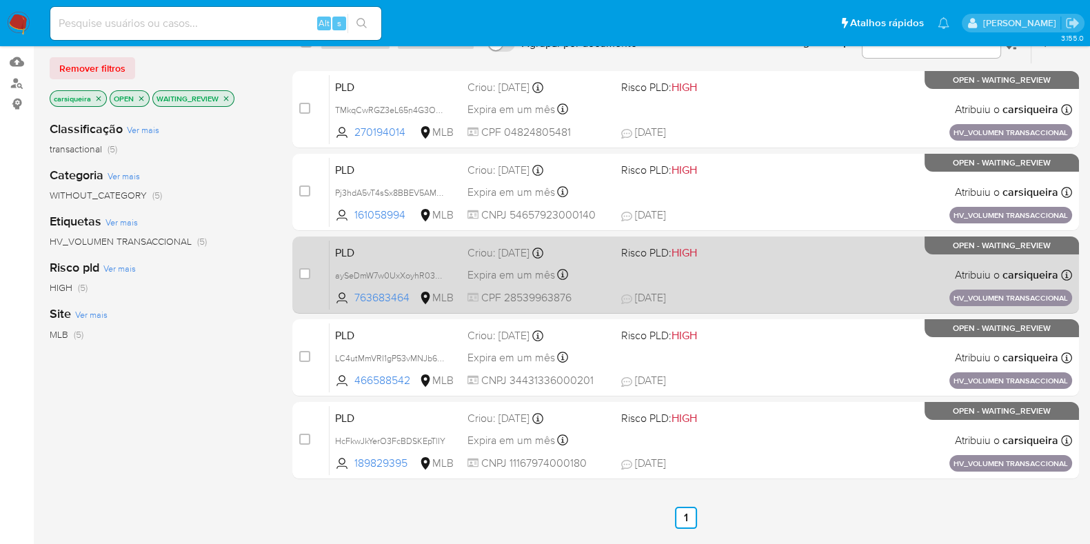  Describe the element at coordinates (361, 23) in the screenshot. I see `button: search-icon` at that location.